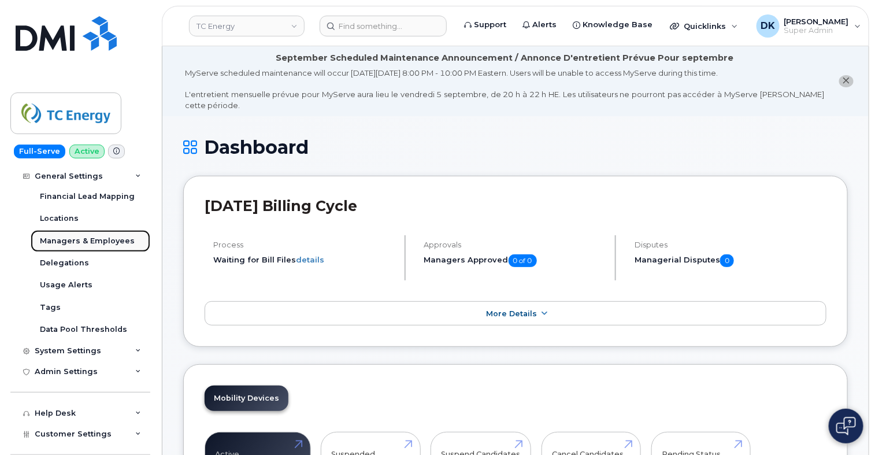 This screenshot has width=875, height=455. Describe the element at coordinates (515, 244) in the screenshot. I see `h4: Approvals` at that location.